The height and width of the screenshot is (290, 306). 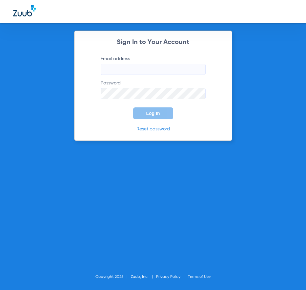 What do you see at coordinates (168, 277) in the screenshot?
I see `a: Privacy Policy` at bounding box center [168, 277].